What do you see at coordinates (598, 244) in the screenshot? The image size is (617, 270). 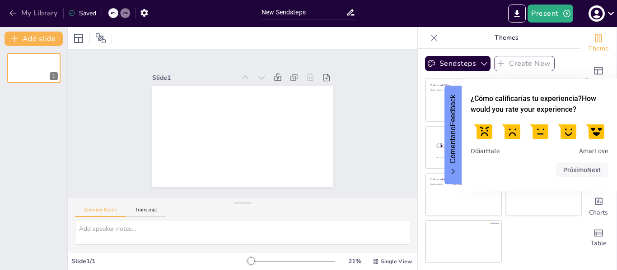 I see `span: Table` at bounding box center [598, 244].